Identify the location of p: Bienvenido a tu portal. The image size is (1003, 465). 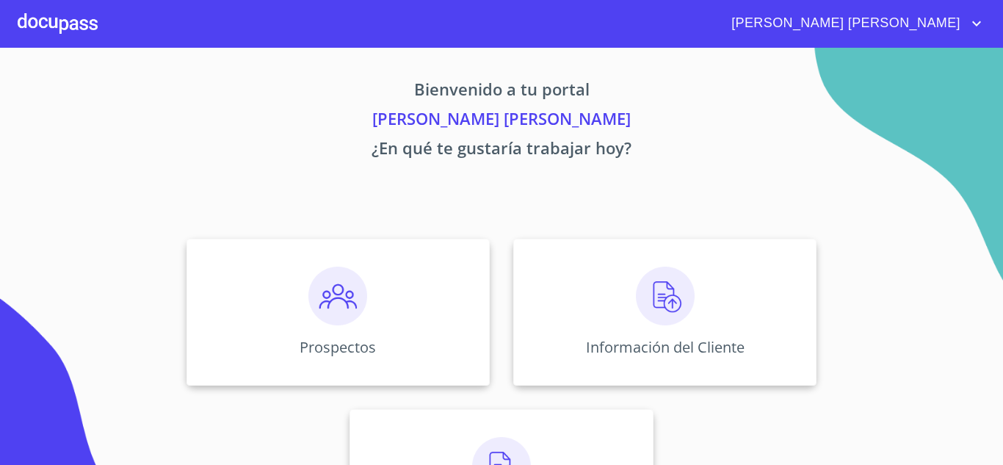
(502, 92).